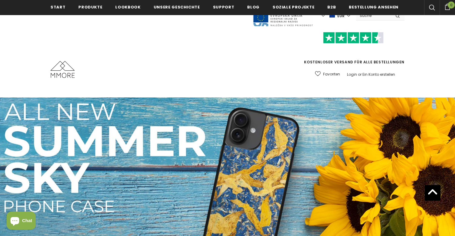  Describe the element at coordinates (447, 6) in the screenshot. I see `a: 0` at that location.